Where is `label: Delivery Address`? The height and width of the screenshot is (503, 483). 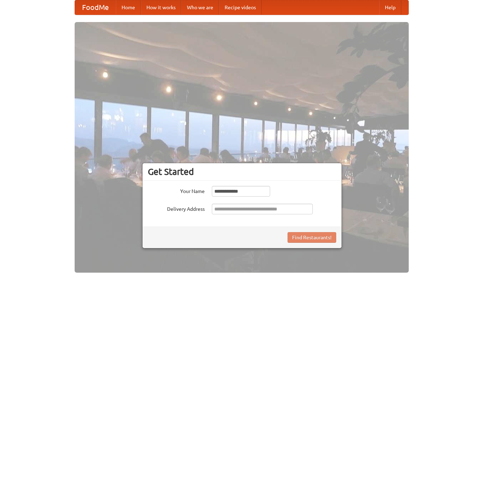
label: Delivery Address is located at coordinates (176, 208).